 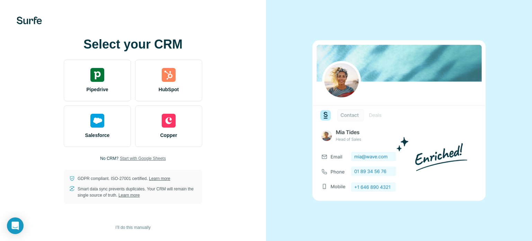 What do you see at coordinates (97, 121) in the screenshot?
I see `img: salesforce's logo` at bounding box center [97, 121].